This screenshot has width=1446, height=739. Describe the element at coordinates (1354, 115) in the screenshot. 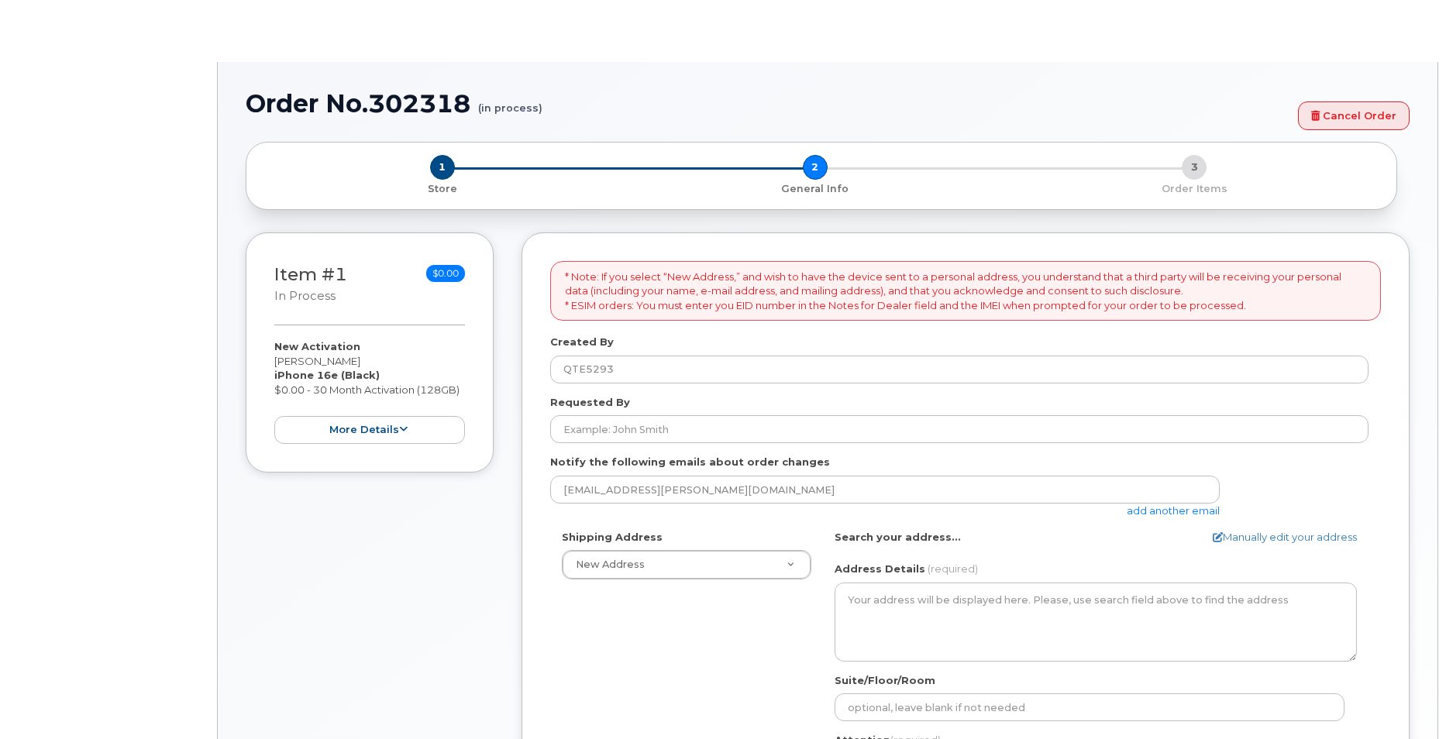

I see `a: Cancel Order` at that location.